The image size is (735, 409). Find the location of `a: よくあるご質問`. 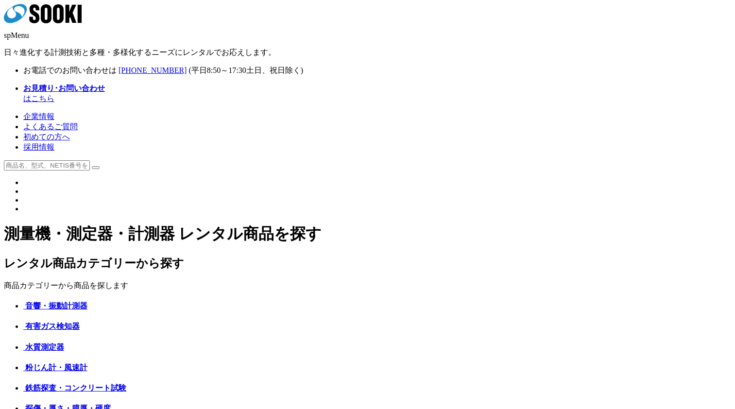

a: よくあるご質問 is located at coordinates (51, 126).